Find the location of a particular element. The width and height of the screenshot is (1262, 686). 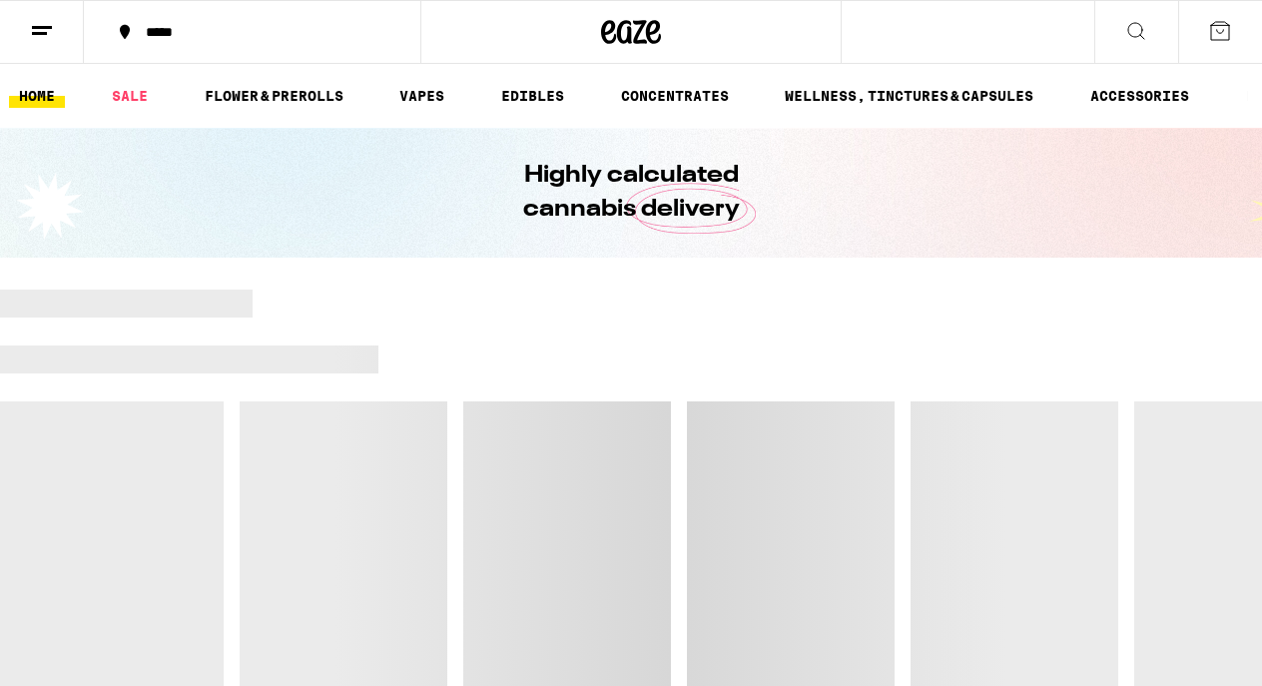

a: ACCESSORIES is located at coordinates (1139, 96).